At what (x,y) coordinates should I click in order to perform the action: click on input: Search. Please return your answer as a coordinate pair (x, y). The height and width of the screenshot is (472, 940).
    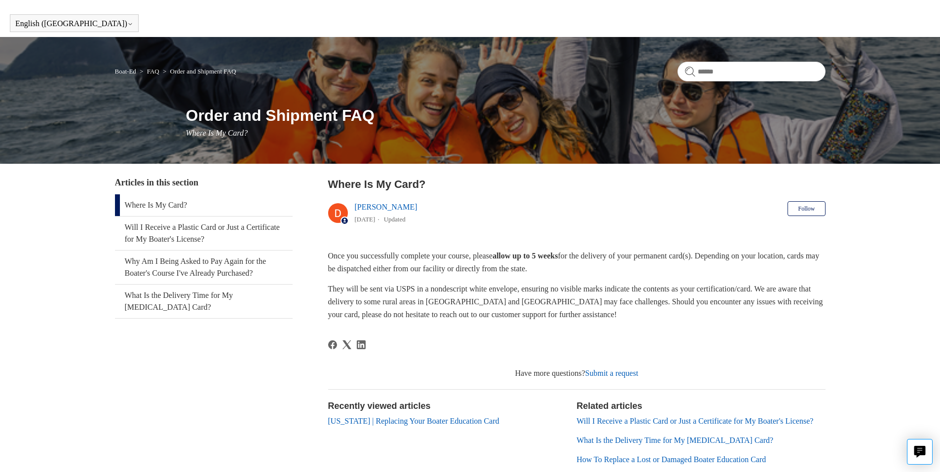
    Looking at the image, I should click on (752, 72).